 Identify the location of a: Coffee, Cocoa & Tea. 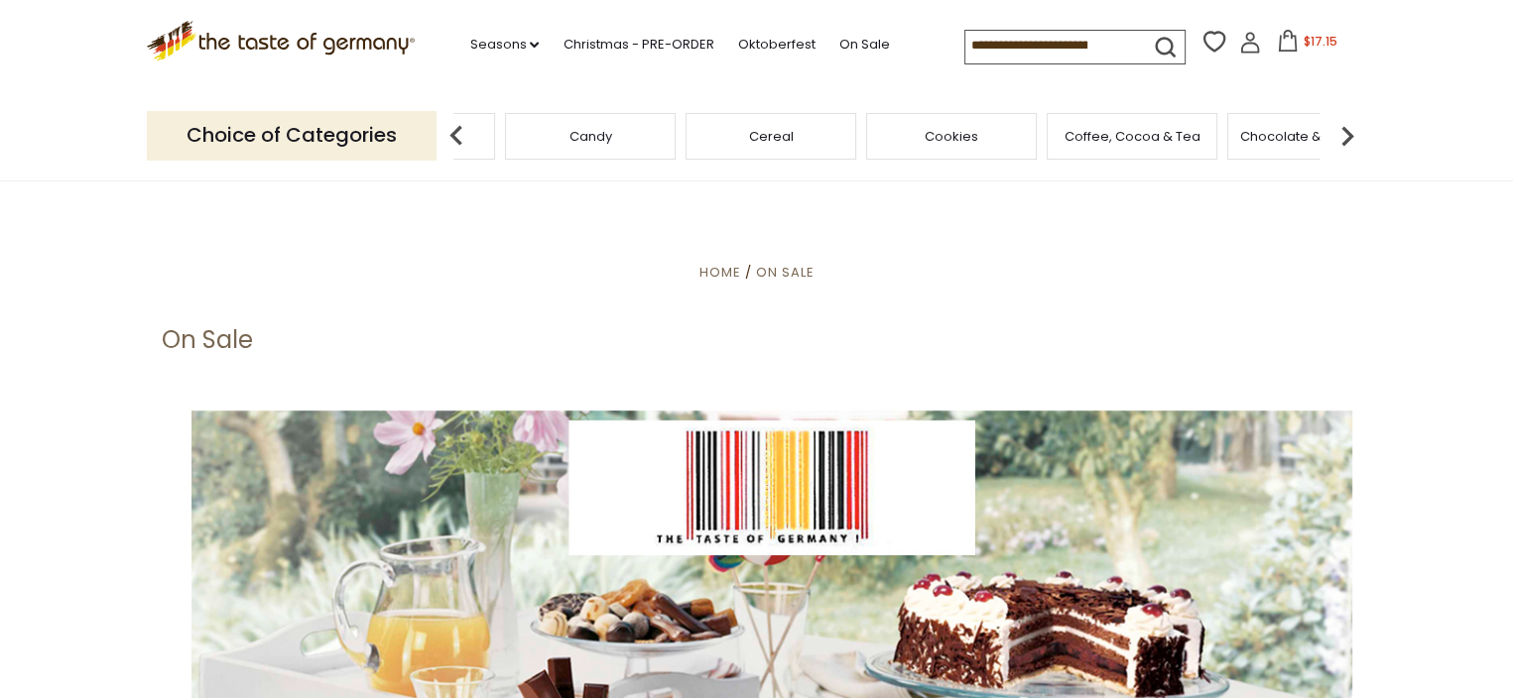
(1132, 136).